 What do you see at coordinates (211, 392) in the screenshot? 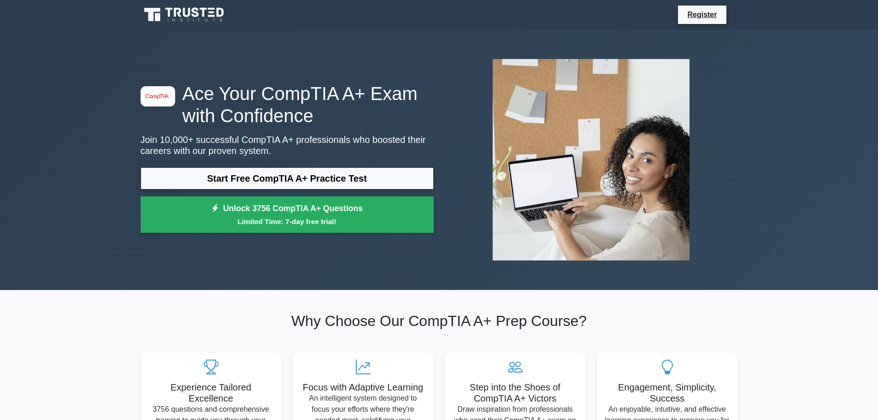
I see `h5: Experience Tailored Excellence` at bounding box center [211, 392].